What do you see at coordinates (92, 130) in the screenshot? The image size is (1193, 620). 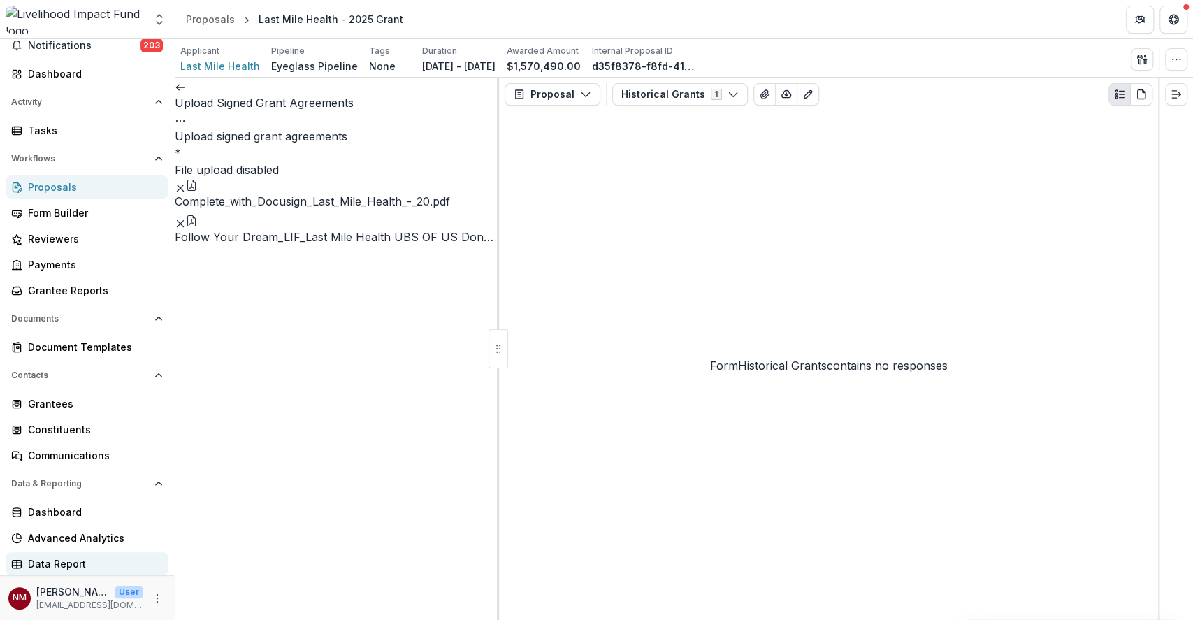 I see `div: Tasks` at bounding box center [92, 130].